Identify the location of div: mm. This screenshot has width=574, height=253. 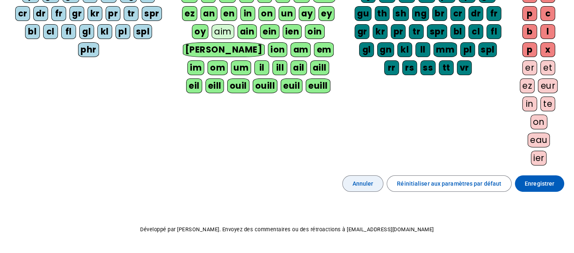
(445, 50).